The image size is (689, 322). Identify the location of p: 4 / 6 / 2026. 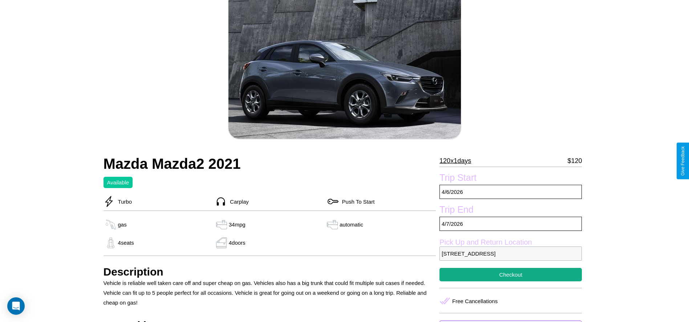
(510, 192).